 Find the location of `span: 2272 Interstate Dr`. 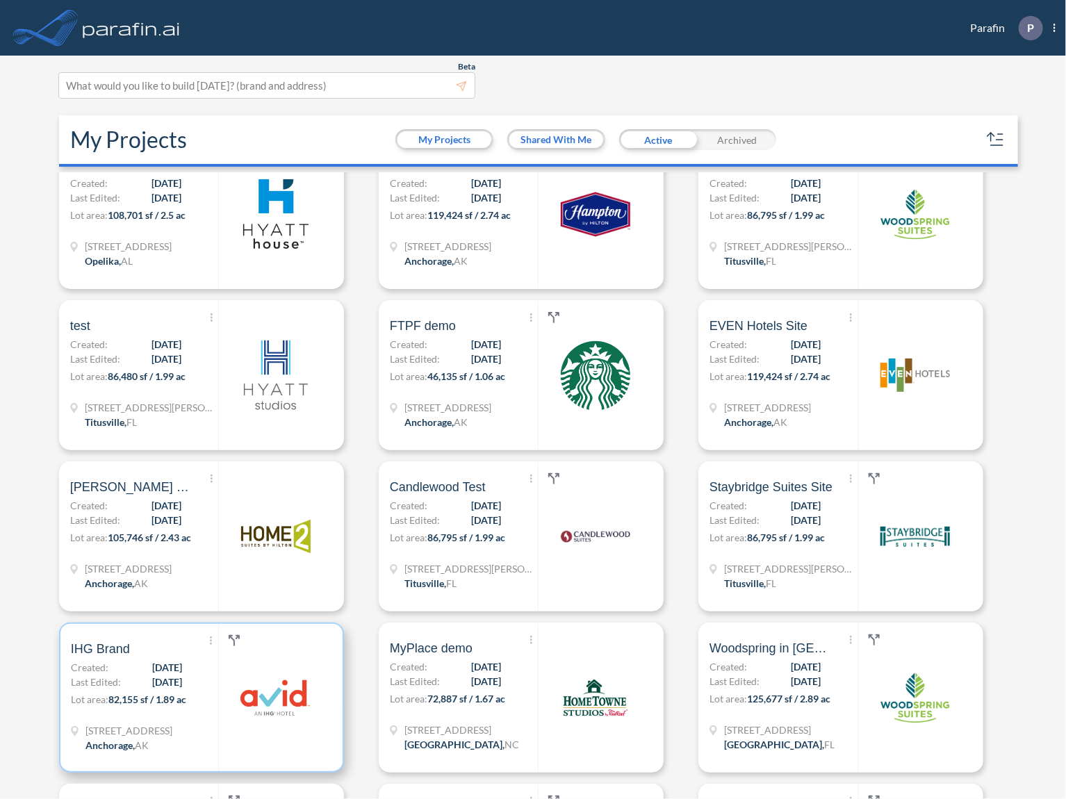

span: 2272 Interstate Dr is located at coordinates (128, 246).